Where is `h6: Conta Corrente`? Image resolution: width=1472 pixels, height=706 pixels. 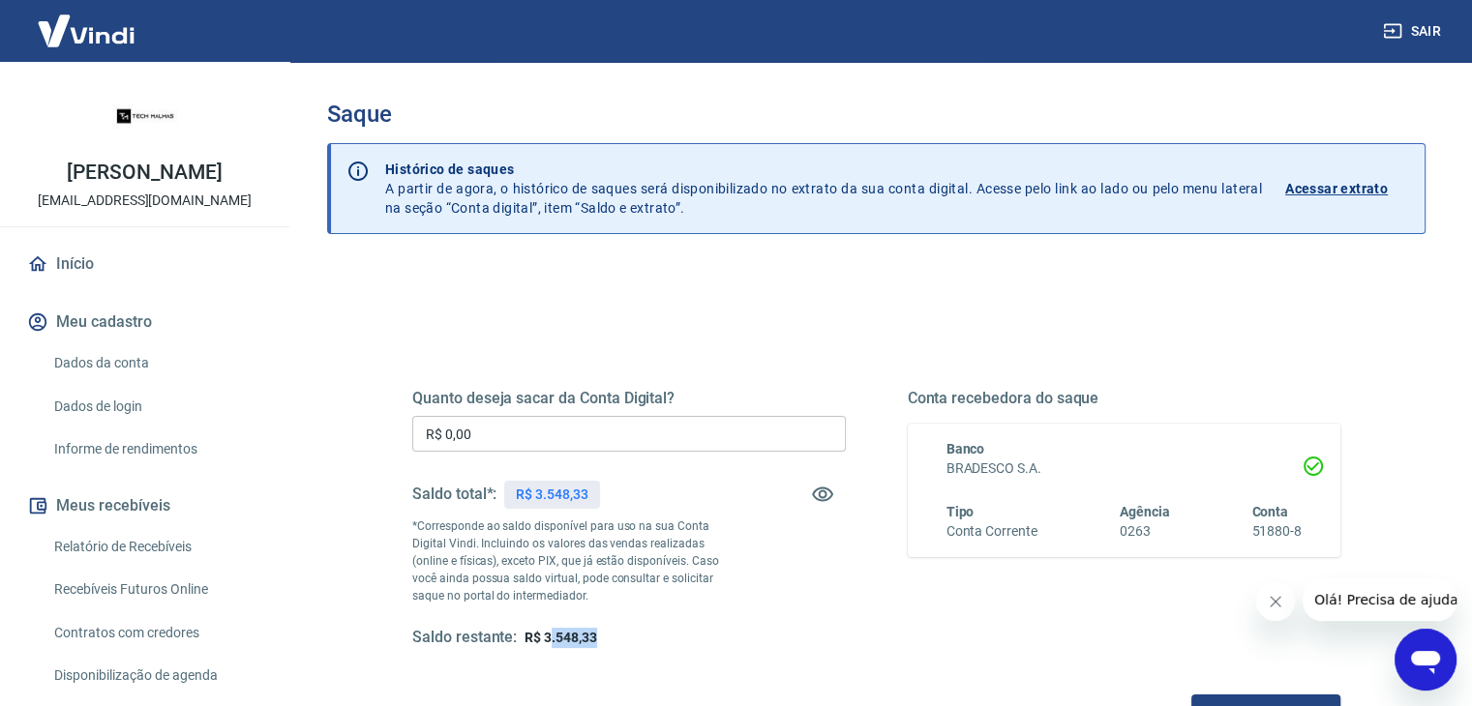 h6: Conta Corrente is located at coordinates (992, 531).